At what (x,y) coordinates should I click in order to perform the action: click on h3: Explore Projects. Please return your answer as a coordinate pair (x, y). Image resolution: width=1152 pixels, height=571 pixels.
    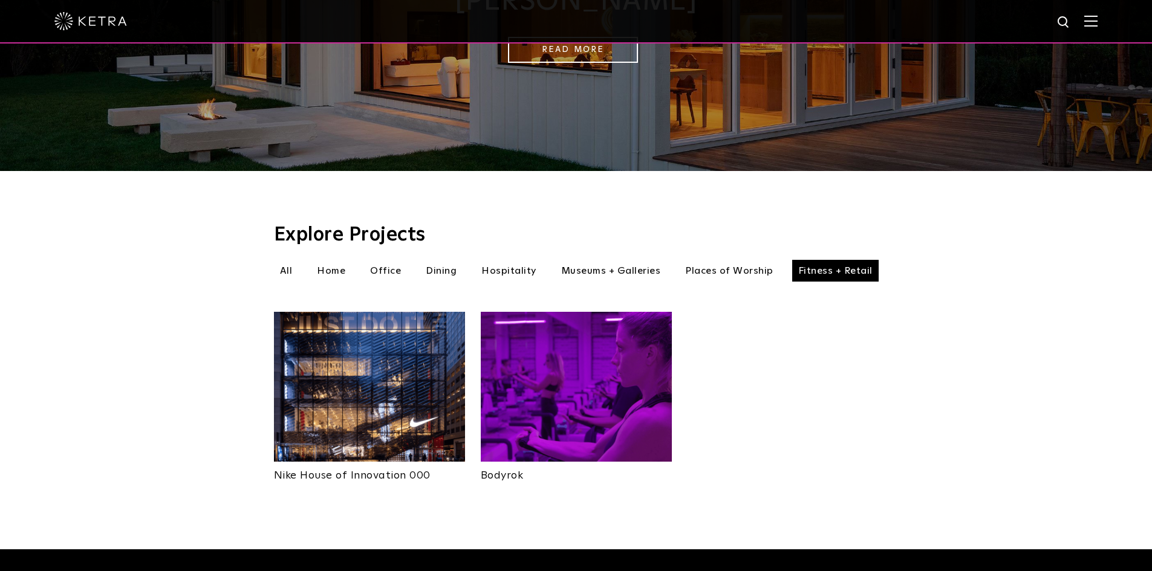
    Looking at the image, I should click on (576, 235).